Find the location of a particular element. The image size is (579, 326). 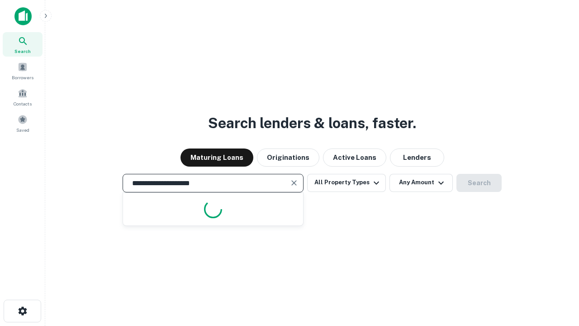

img: capitalize-icon.png is located at coordinates (23, 16).